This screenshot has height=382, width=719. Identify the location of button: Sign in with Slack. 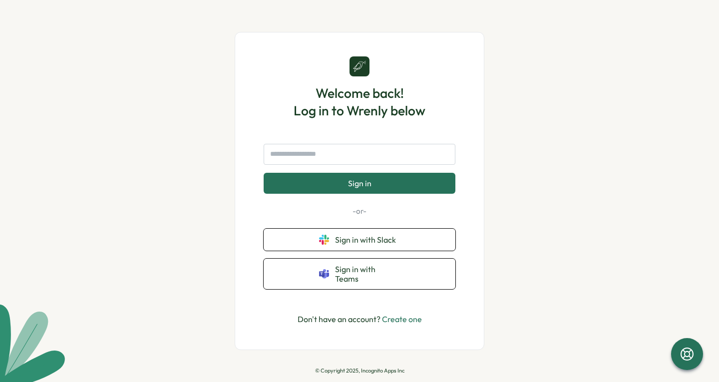
(359, 240).